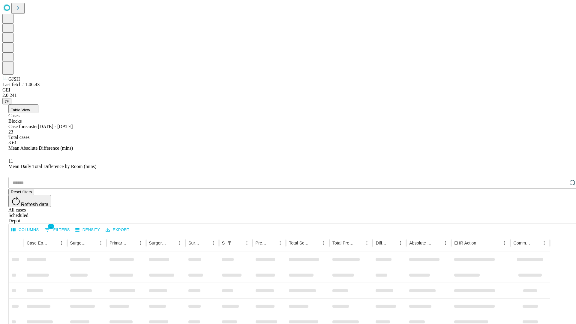 Image resolution: width=576 pixels, height=324 pixels. I want to click on div: GEI, so click(288, 90).